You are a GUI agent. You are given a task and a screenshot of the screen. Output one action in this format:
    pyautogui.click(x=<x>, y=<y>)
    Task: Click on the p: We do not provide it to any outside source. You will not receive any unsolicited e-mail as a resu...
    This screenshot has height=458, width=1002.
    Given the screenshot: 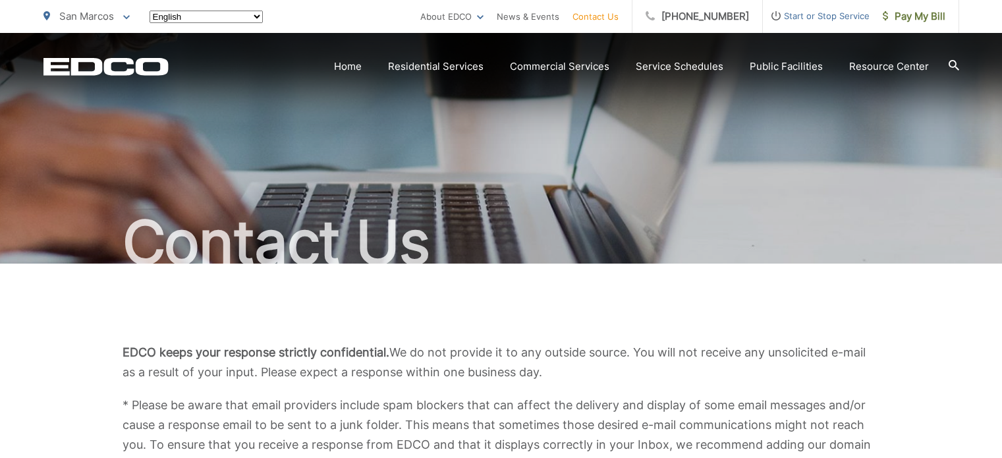 What is the action you would take?
    pyautogui.click(x=501, y=362)
    